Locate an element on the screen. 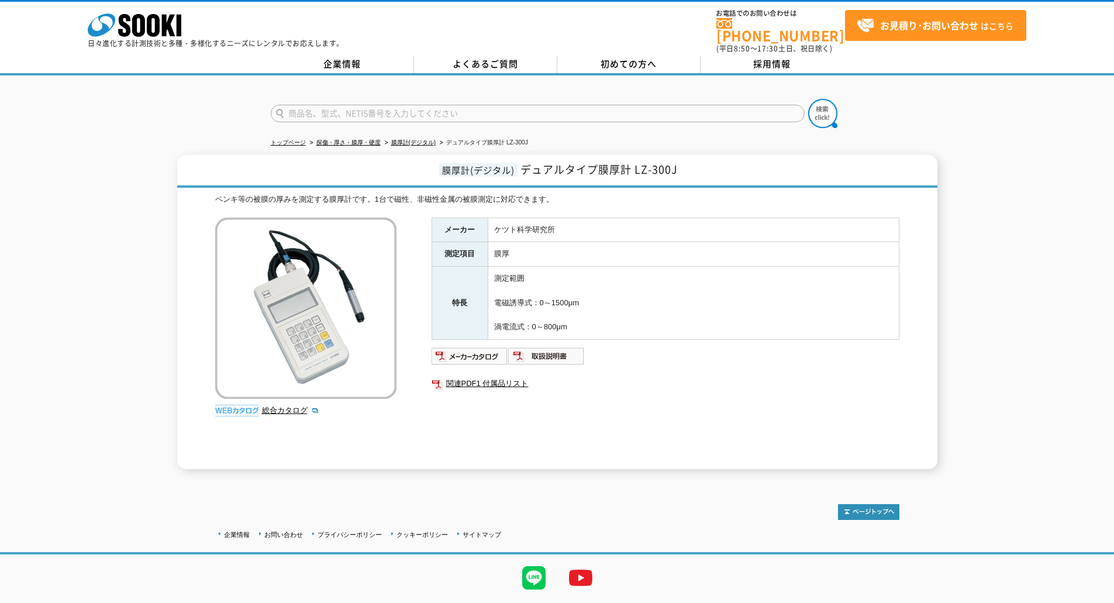 The image size is (1114, 603). img: YouTube is located at coordinates (581, 578).